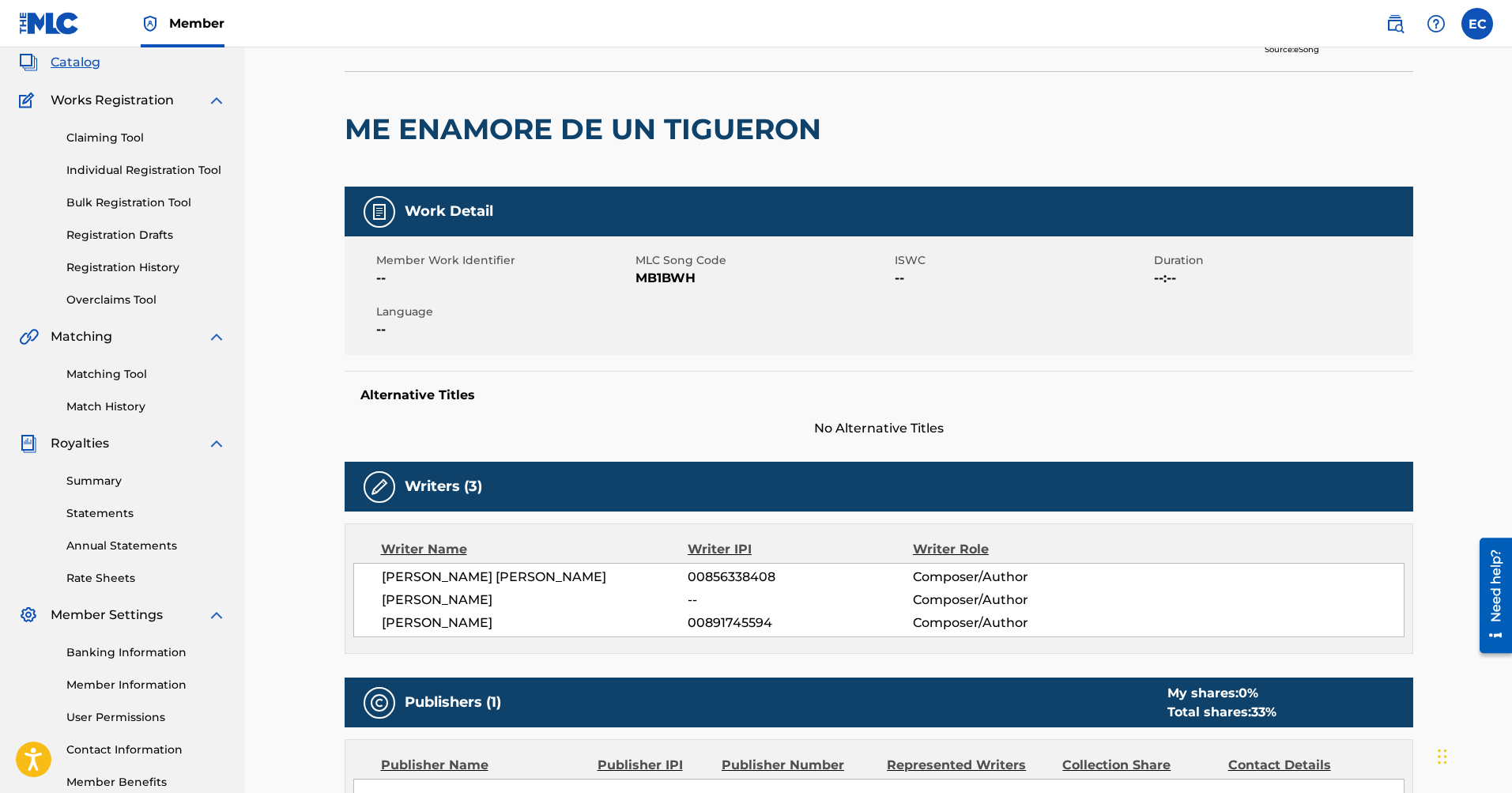 This screenshot has height=793, width=1512. Describe the element at coordinates (880, 429) in the screenshot. I see `span: No Alternative Titles` at that location.